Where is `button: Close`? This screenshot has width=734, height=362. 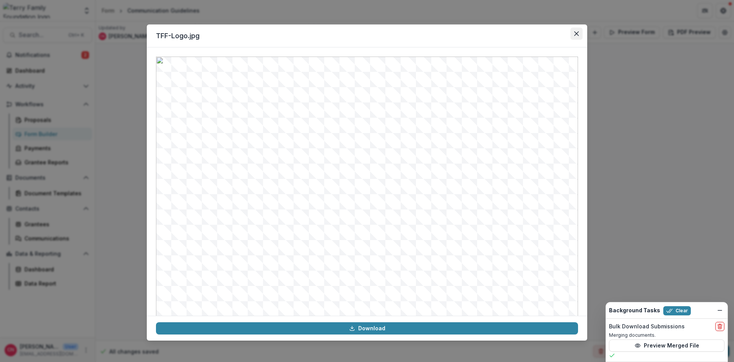
button: Close is located at coordinates (577, 34).